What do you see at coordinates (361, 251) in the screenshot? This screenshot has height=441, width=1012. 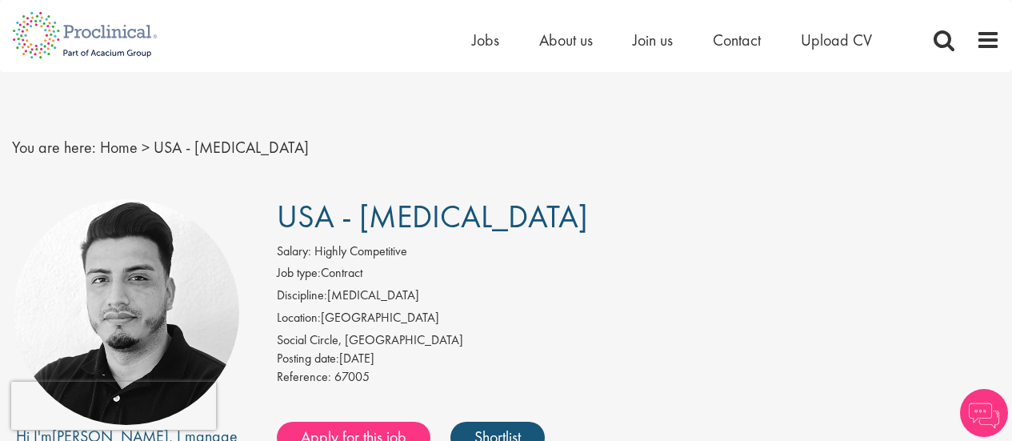 I see `span: Highly Competitive` at bounding box center [361, 251].